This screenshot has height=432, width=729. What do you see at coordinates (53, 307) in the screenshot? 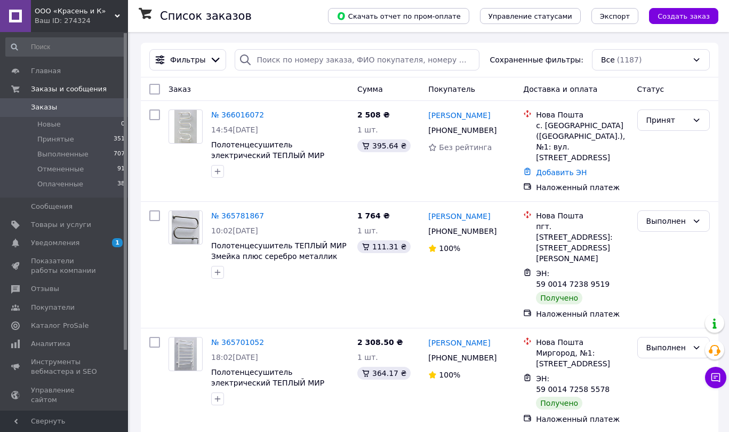
I see `span: Покупатели` at bounding box center [53, 307].